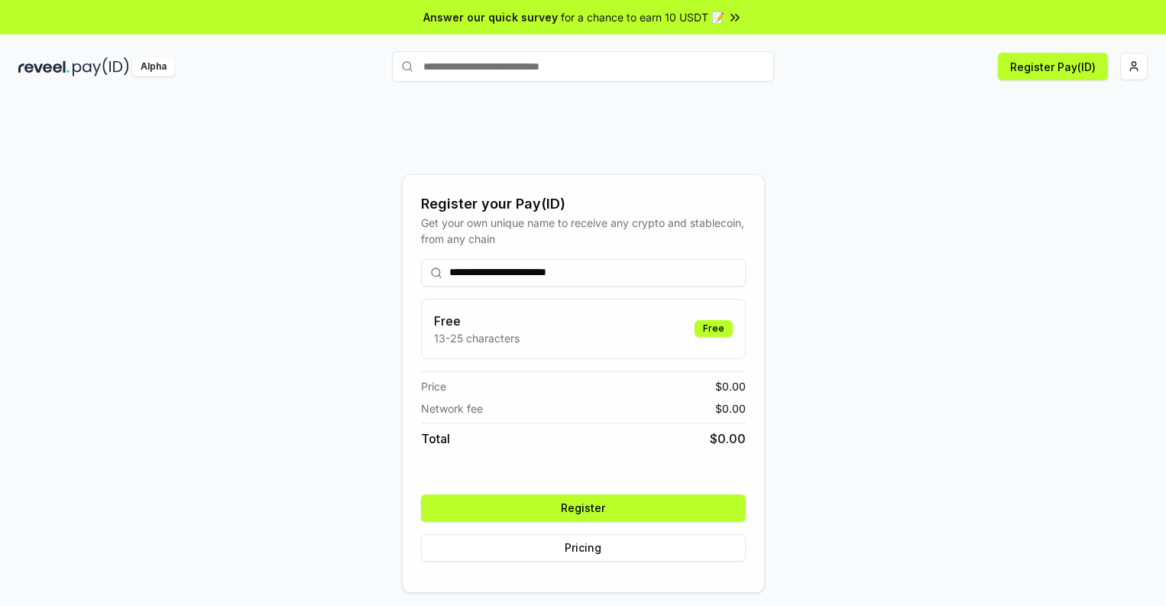  Describe the element at coordinates (714, 329) in the screenshot. I see `div: Free` at that location.